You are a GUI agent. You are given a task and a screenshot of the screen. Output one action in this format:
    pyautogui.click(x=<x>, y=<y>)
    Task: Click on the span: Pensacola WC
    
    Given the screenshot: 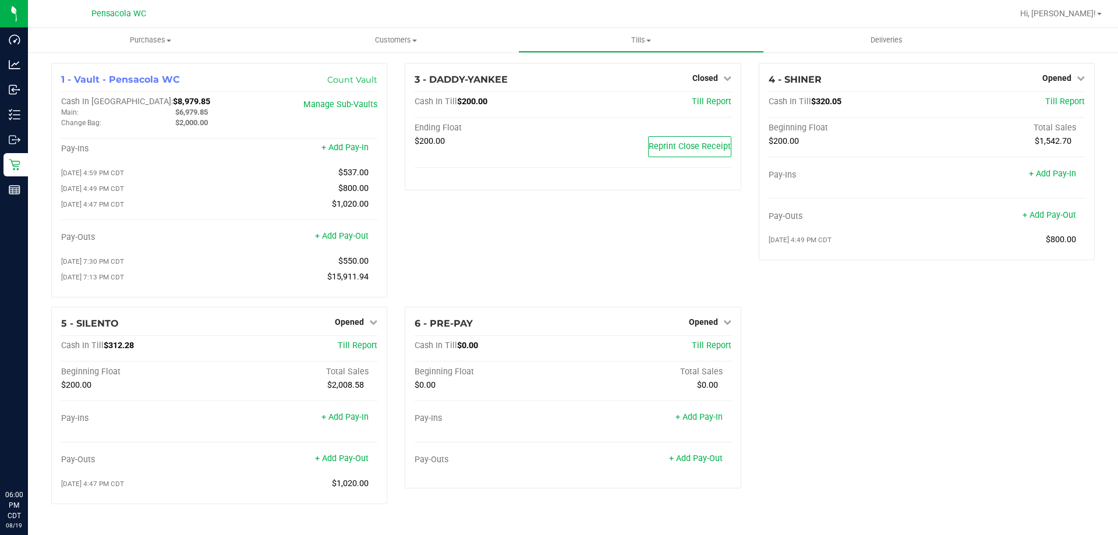 What is the action you would take?
    pyautogui.click(x=119, y=13)
    